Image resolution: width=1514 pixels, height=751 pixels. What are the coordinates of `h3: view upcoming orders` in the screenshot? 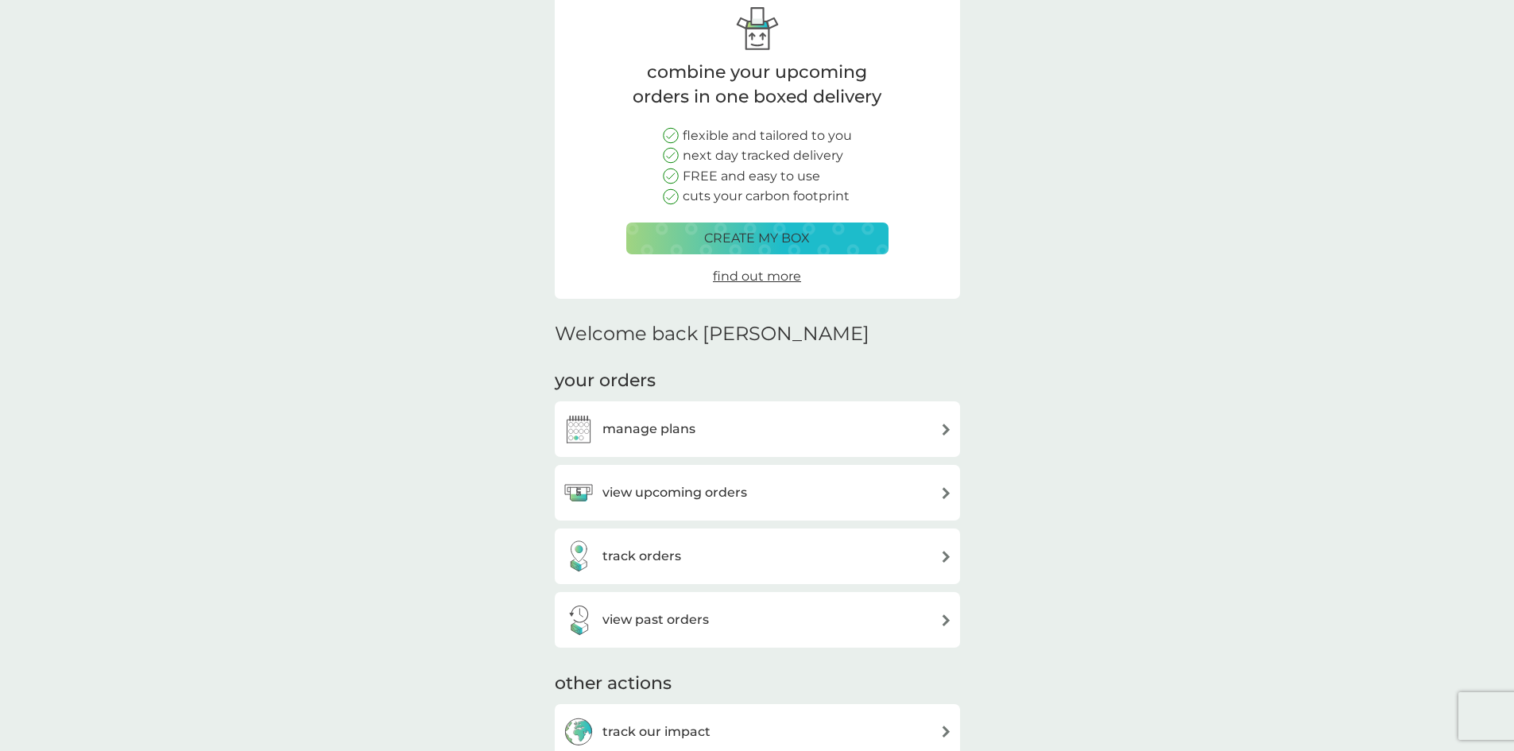 It's located at (675, 493).